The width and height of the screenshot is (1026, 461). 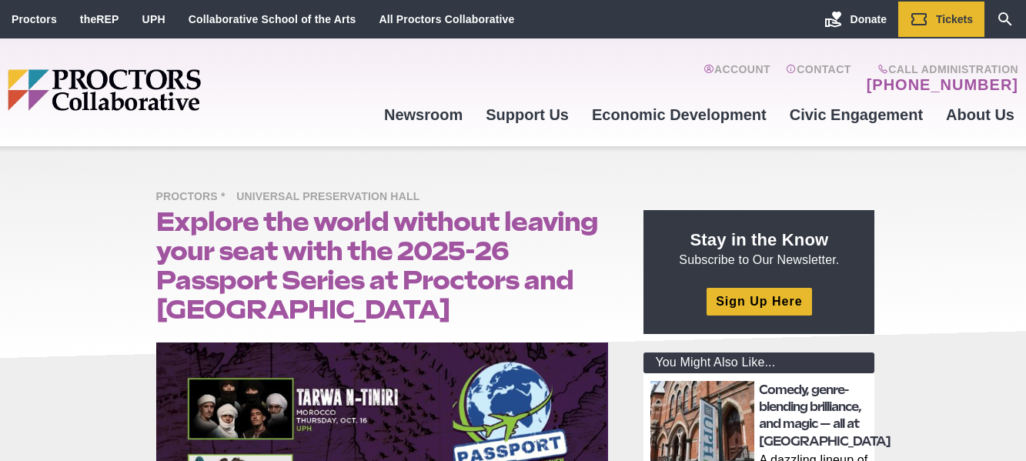 I want to click on a: Proctors *, so click(x=195, y=195).